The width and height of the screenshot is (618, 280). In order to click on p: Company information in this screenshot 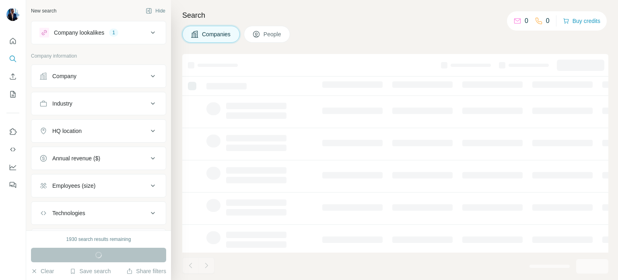, I will do `click(99, 56)`.